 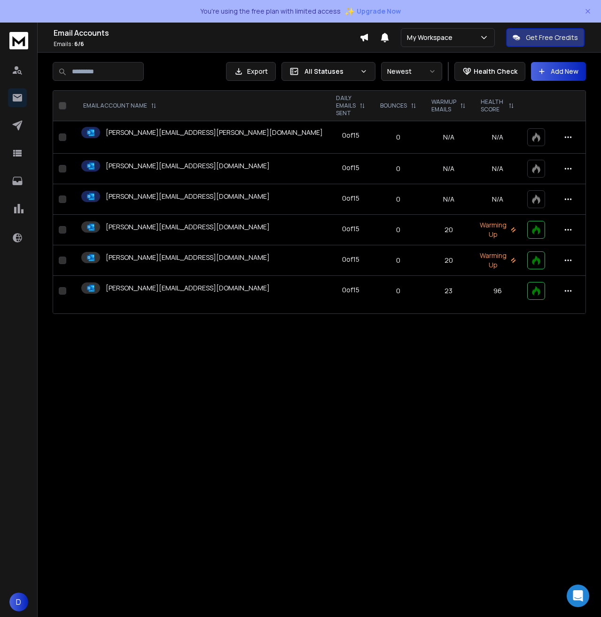 What do you see at coordinates (490, 71) in the screenshot?
I see `button: Health Check` at bounding box center [490, 71].